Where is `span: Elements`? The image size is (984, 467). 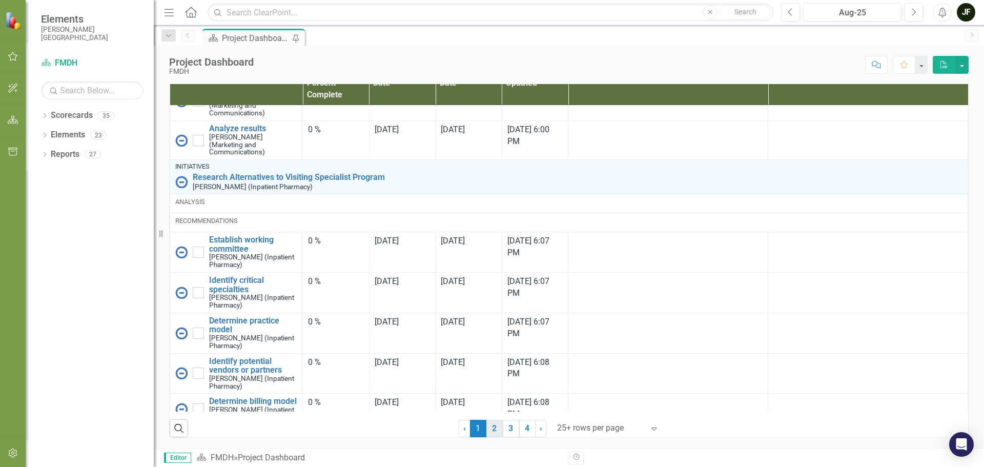
span: Elements is located at coordinates (92, 19).